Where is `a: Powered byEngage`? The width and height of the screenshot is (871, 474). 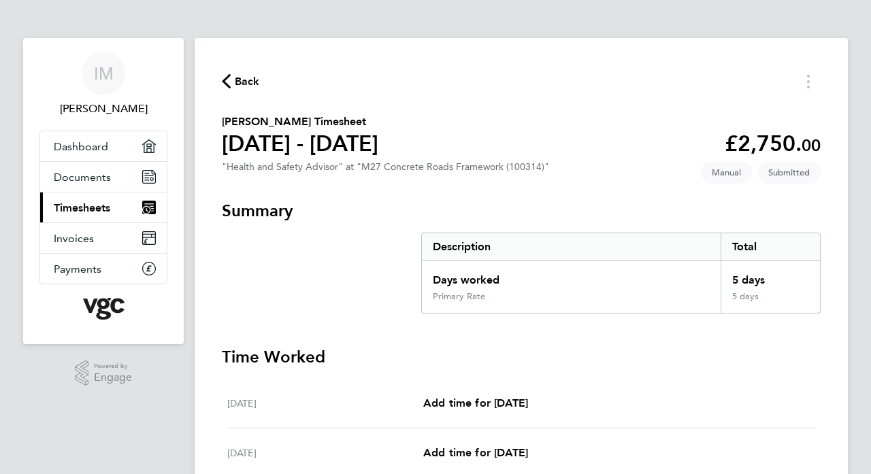
a: Powered byEngage is located at coordinates (103, 373).